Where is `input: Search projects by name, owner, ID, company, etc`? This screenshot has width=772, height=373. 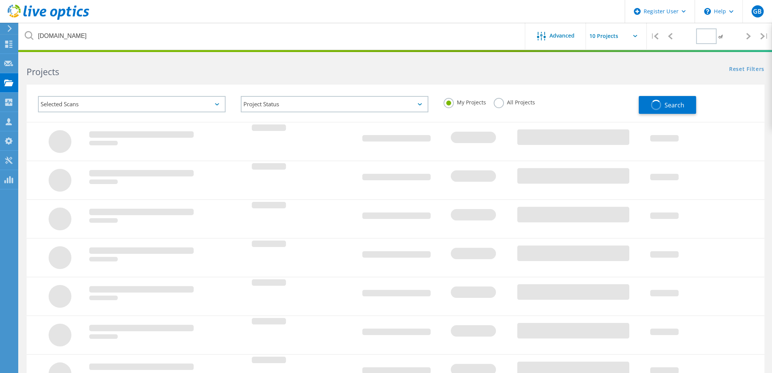 input: Search projects by name, owner, ID, company, etc is located at coordinates (272, 36).